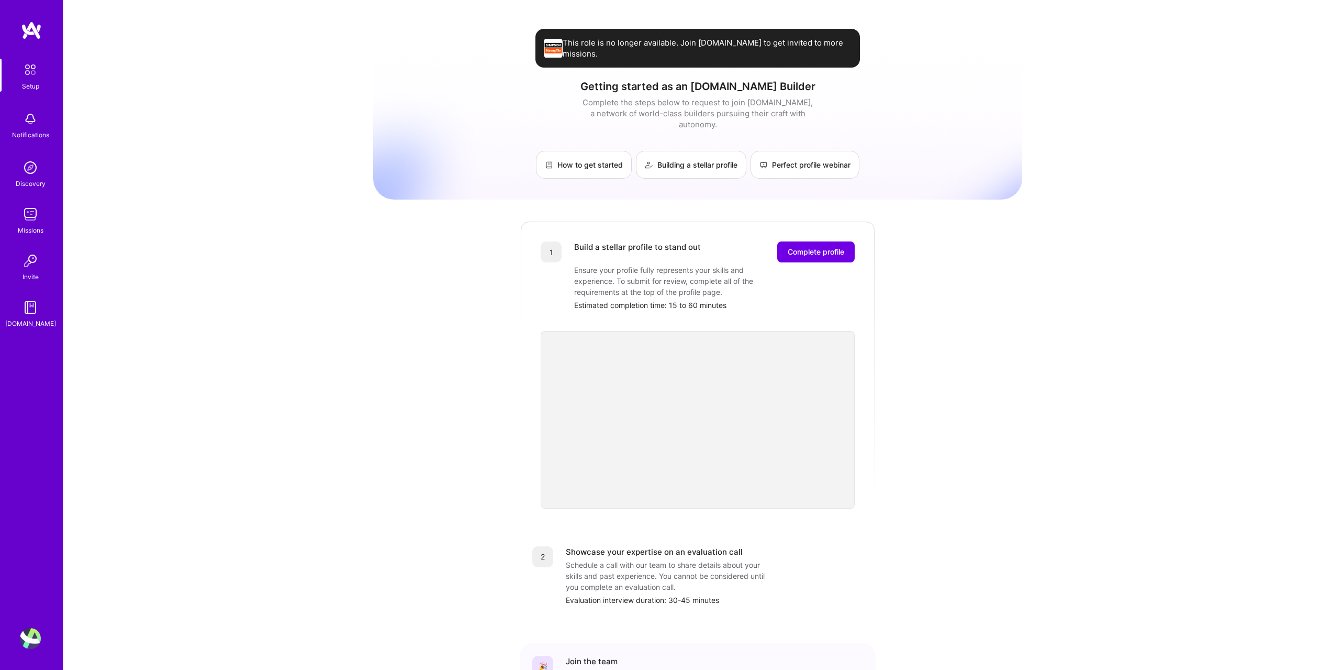  I want to click on img: Perfect profile webinar, so click(764, 165).